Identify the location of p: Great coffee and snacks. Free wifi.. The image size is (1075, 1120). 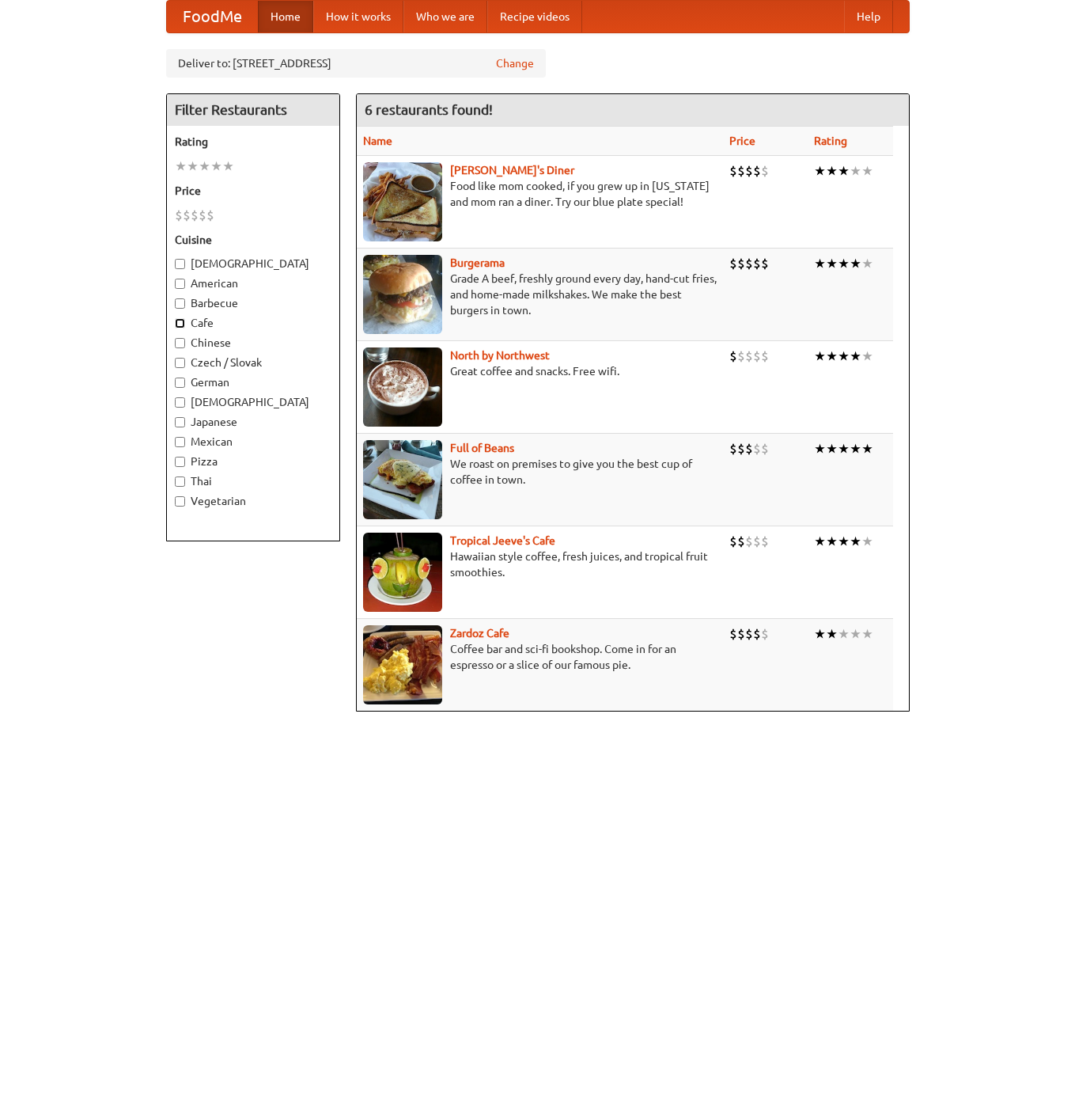
(539, 371).